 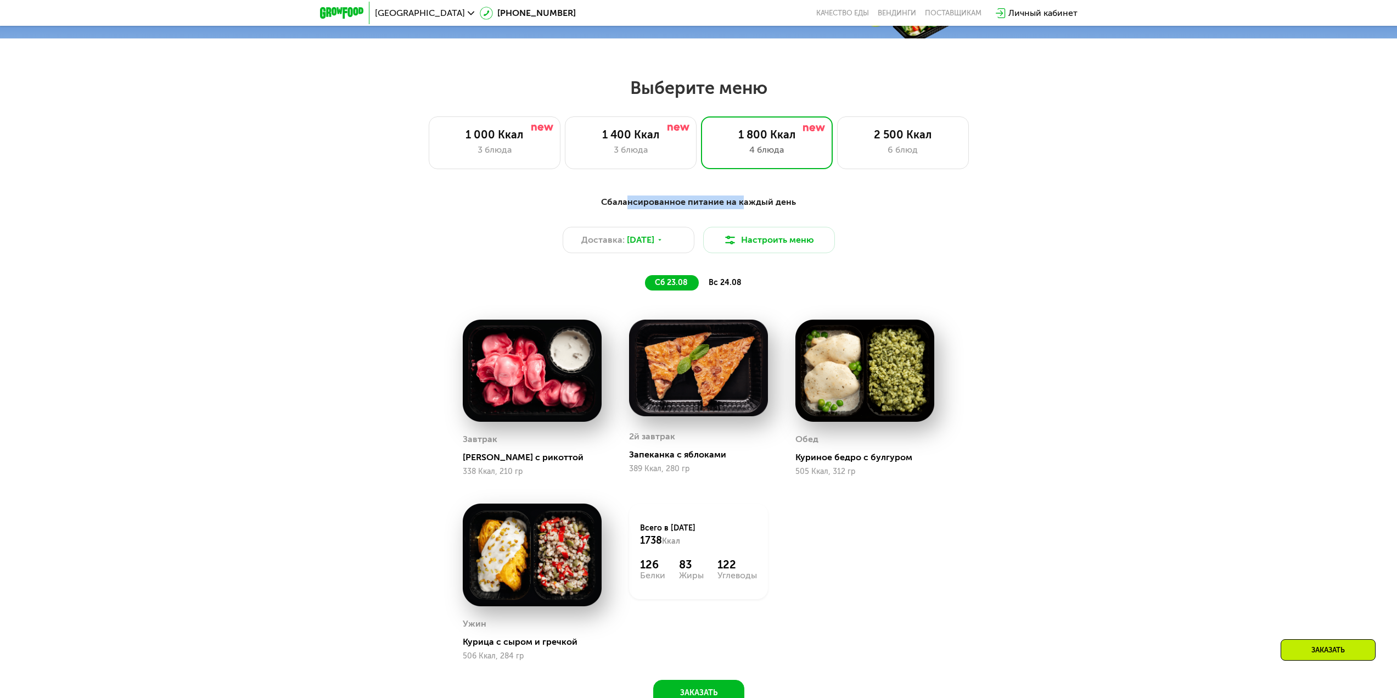 I want to click on div: Сбалансированное питание на каждый день, so click(x=699, y=202).